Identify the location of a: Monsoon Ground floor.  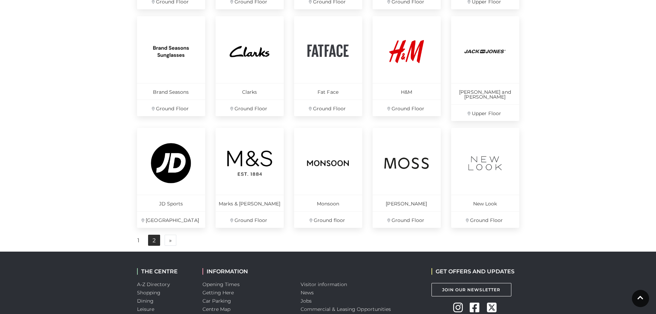
(328, 178).